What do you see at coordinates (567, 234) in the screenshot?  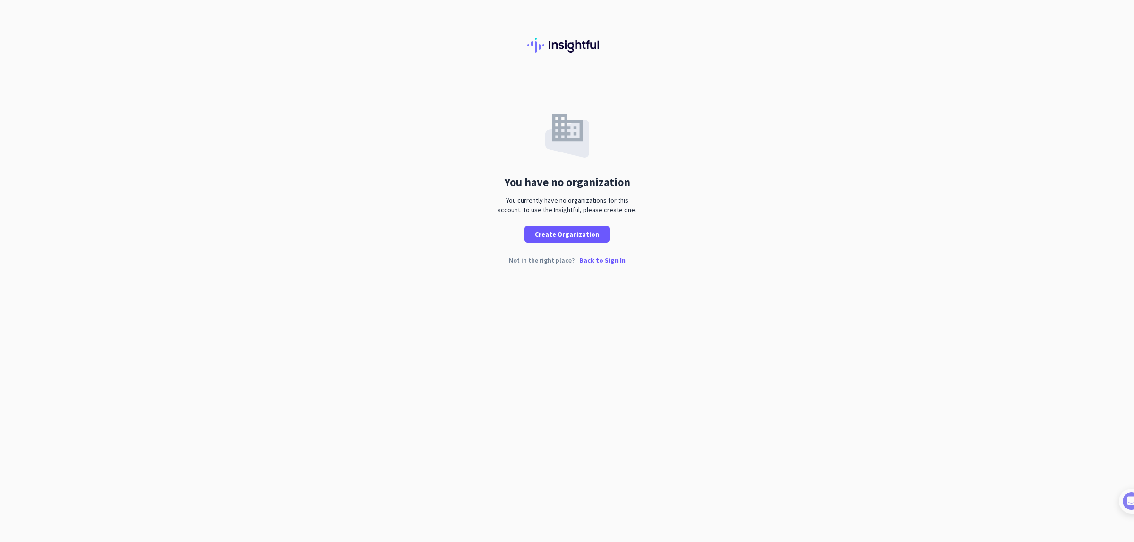 I see `button: Create Organization` at bounding box center [567, 234].